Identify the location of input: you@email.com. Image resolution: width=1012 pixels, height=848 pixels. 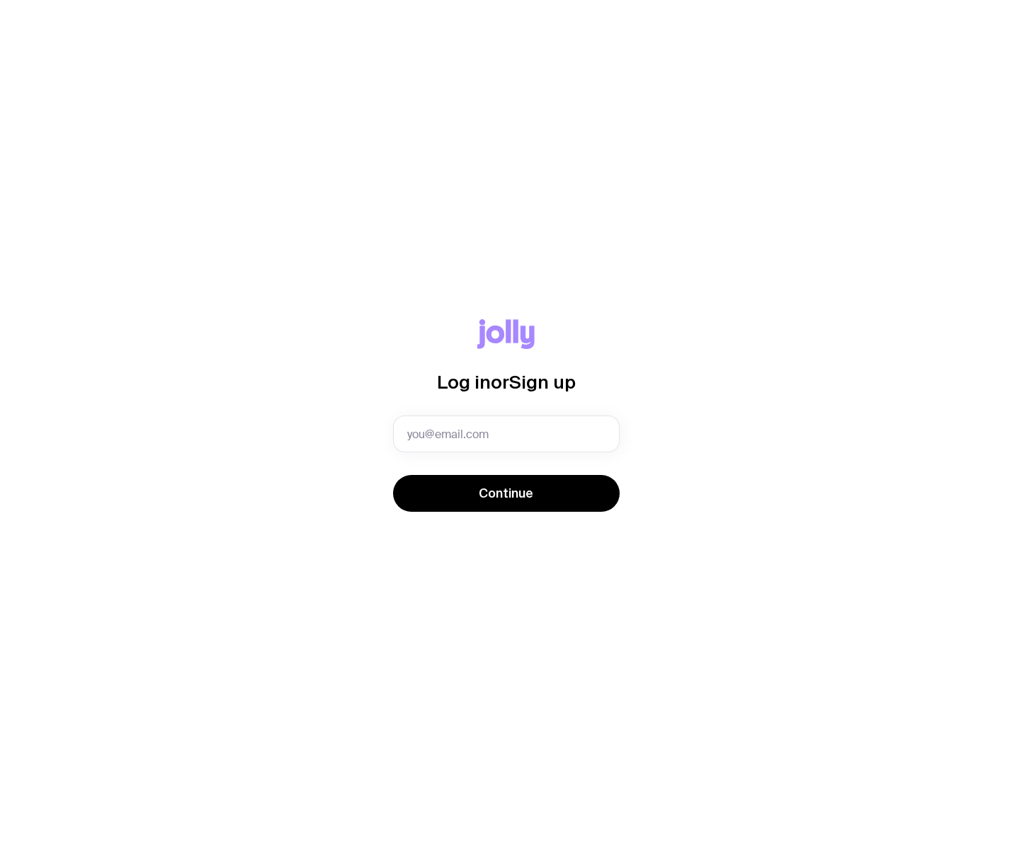
(506, 434).